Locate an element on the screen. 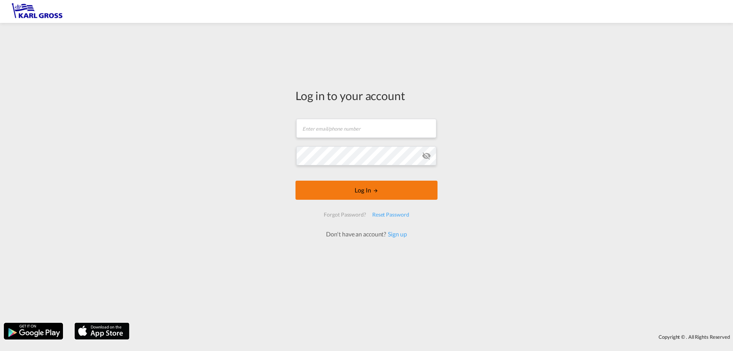  div: Don't have an account? is located at coordinates (366, 234).